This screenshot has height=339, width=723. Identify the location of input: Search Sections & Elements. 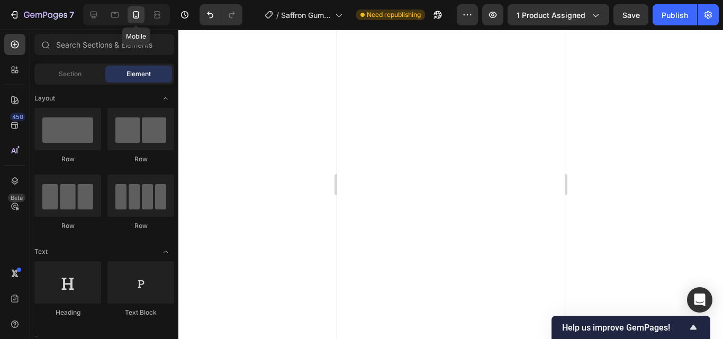
(104, 44).